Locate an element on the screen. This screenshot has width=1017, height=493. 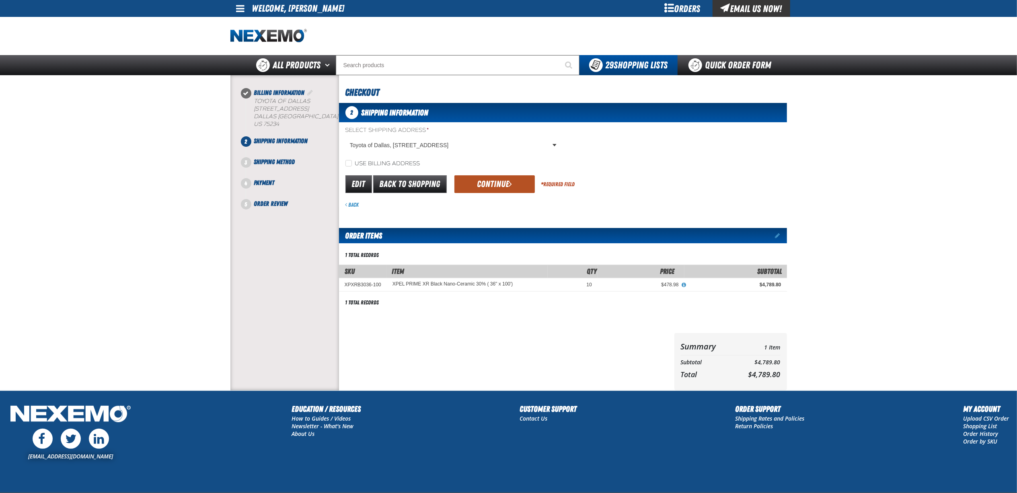
span: Shipping Method is located at coordinates (275, 162).